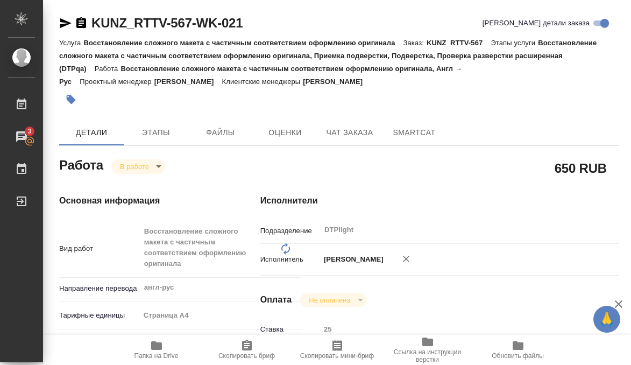 This screenshot has height=365, width=631. I want to click on p: Услуга, so click(71, 42).